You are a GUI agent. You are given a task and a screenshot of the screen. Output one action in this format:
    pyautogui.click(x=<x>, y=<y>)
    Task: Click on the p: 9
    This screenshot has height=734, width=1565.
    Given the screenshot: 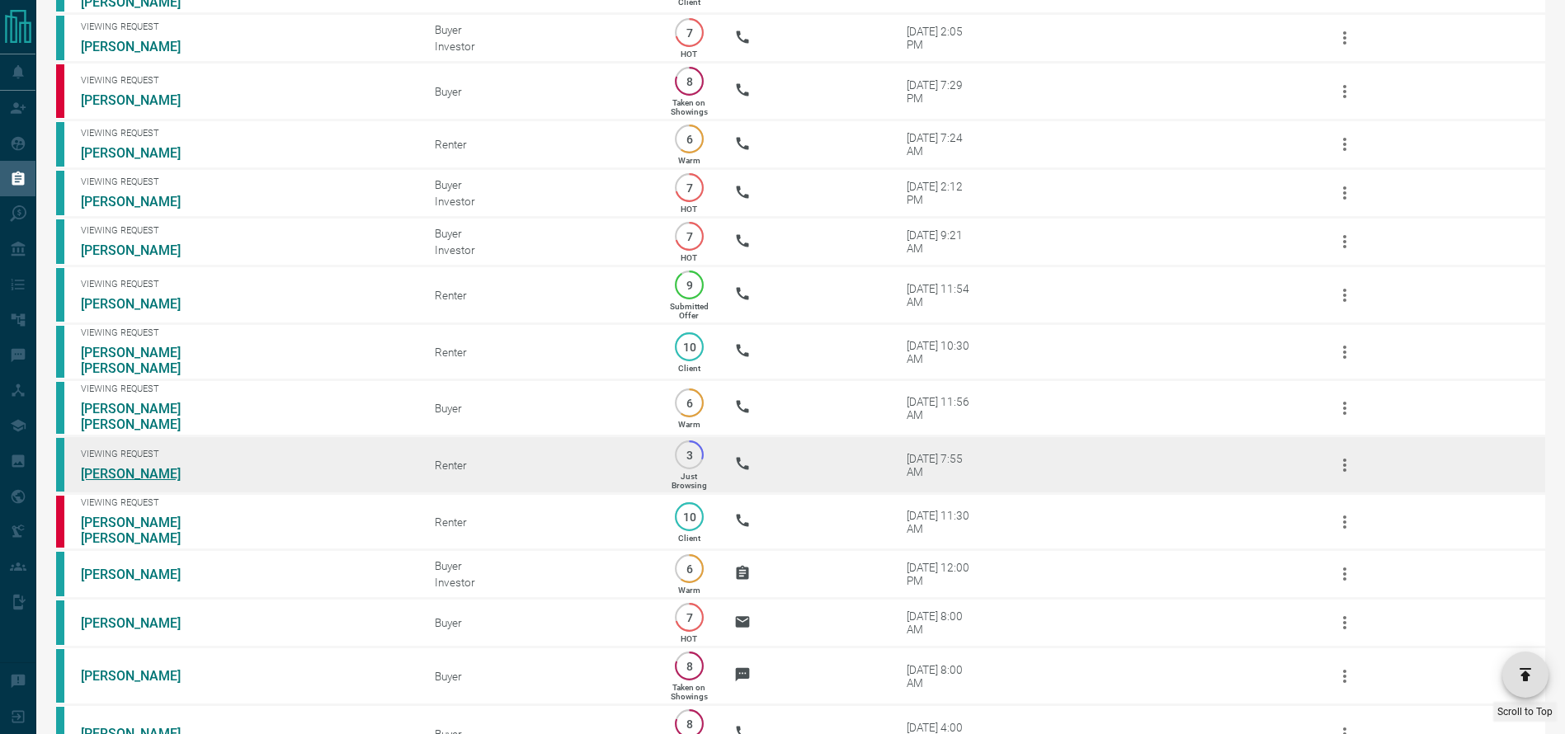 What is the action you would take?
    pyautogui.click(x=689, y=285)
    